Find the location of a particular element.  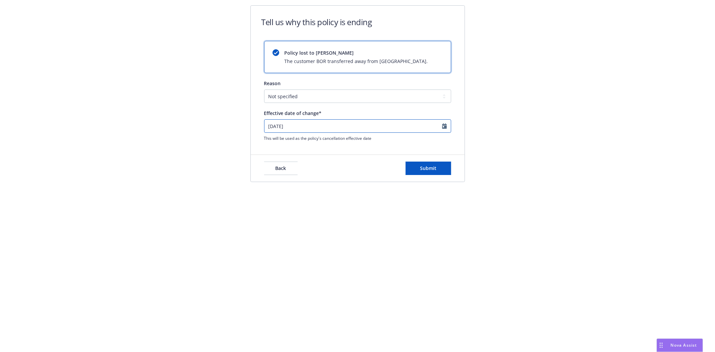

span: This will be used as the policy's cancellation effective date is located at coordinates (358, 138).